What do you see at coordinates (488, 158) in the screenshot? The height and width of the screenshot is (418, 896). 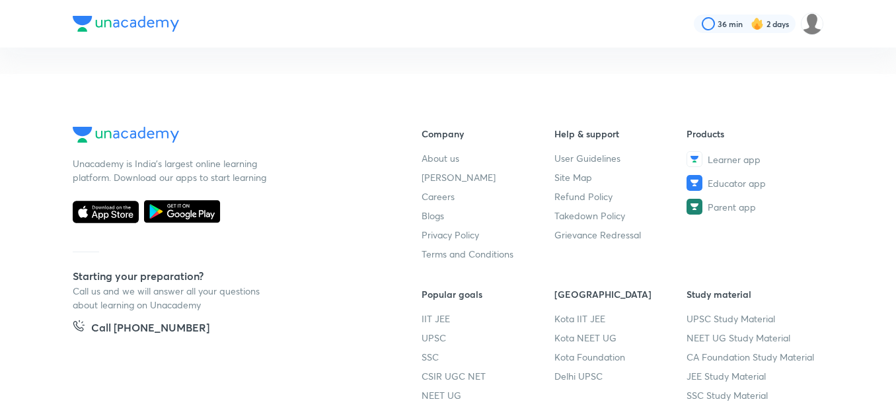 I see `a: About us` at bounding box center [488, 158].